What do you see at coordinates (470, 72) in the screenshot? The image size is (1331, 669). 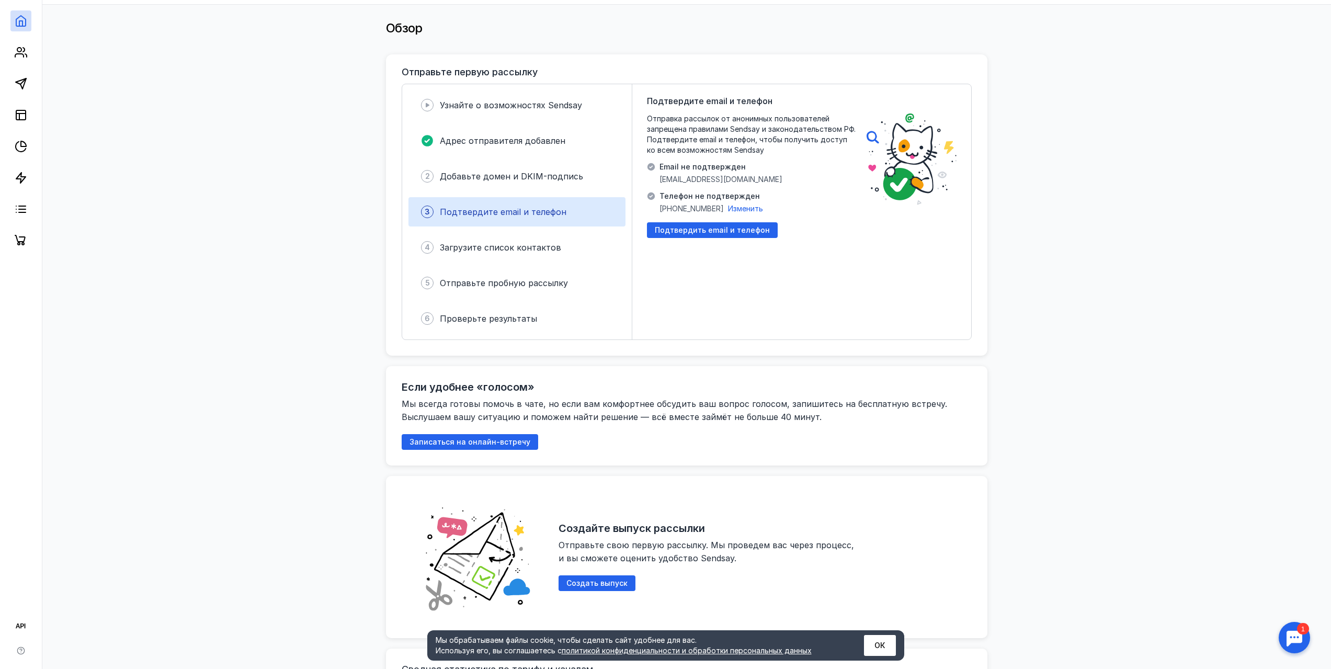 I see `h3: Отправьте первую рассылку` at bounding box center [470, 72].